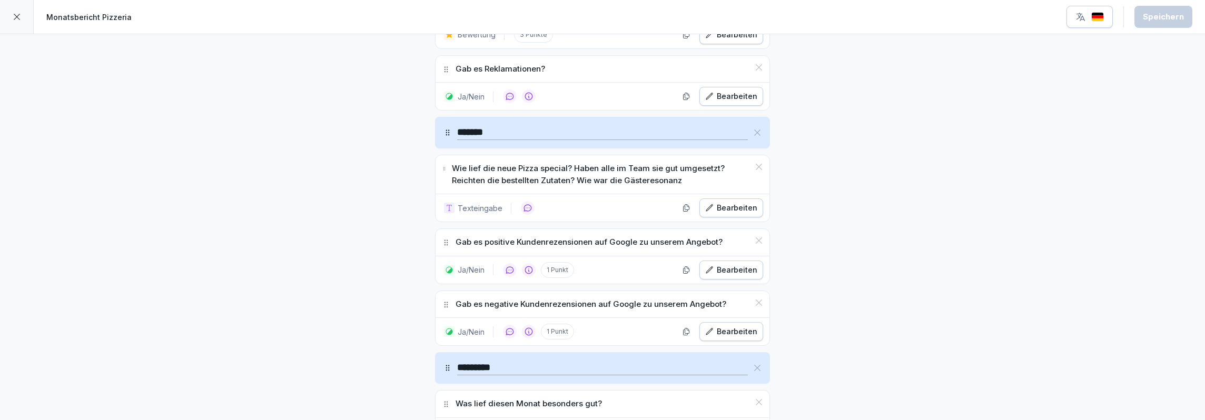 The width and height of the screenshot is (1205, 420). Describe the element at coordinates (600, 174) in the screenshot. I see `p: Wie lief die neue Pizza special? Haben alle im Team sie gut umgesetzt? Reichten die bestellten Zu...` at that location.